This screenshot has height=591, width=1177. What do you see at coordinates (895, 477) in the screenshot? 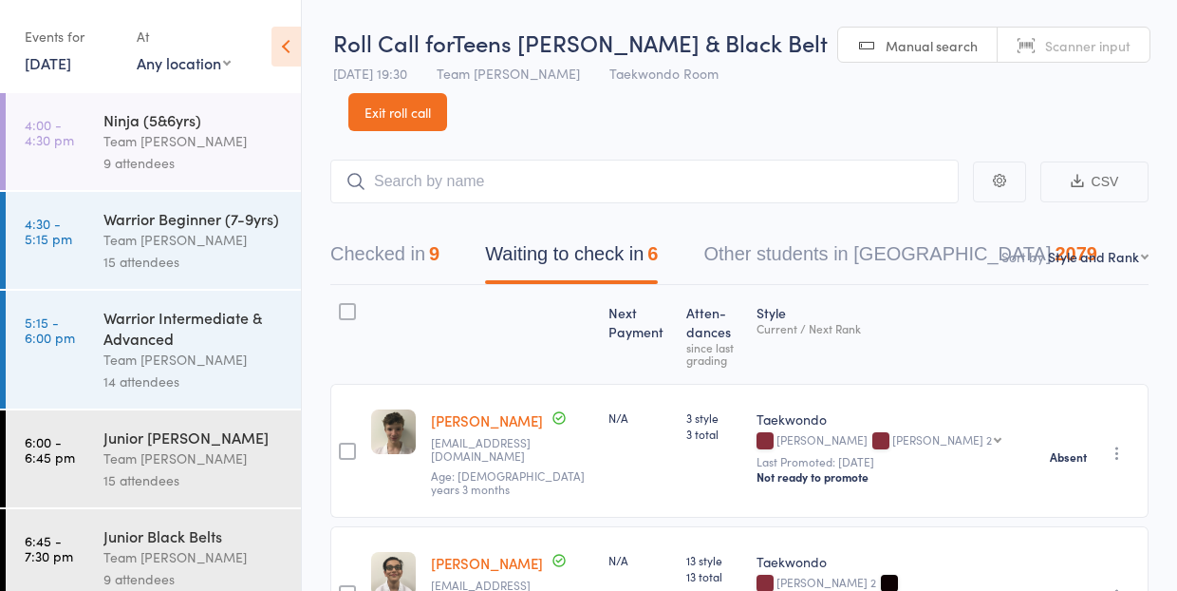
I see `div: Not ready to promote` at bounding box center [895, 477].